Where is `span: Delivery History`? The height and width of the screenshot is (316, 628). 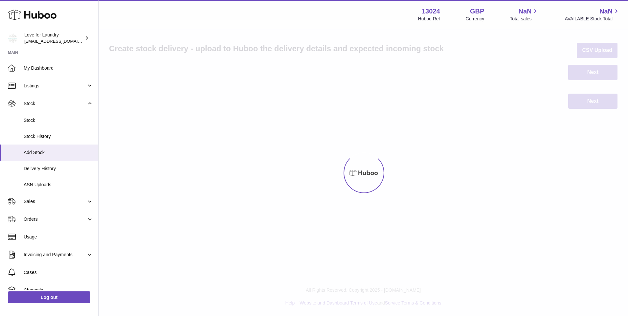 span: Delivery History is located at coordinates (58, 169).